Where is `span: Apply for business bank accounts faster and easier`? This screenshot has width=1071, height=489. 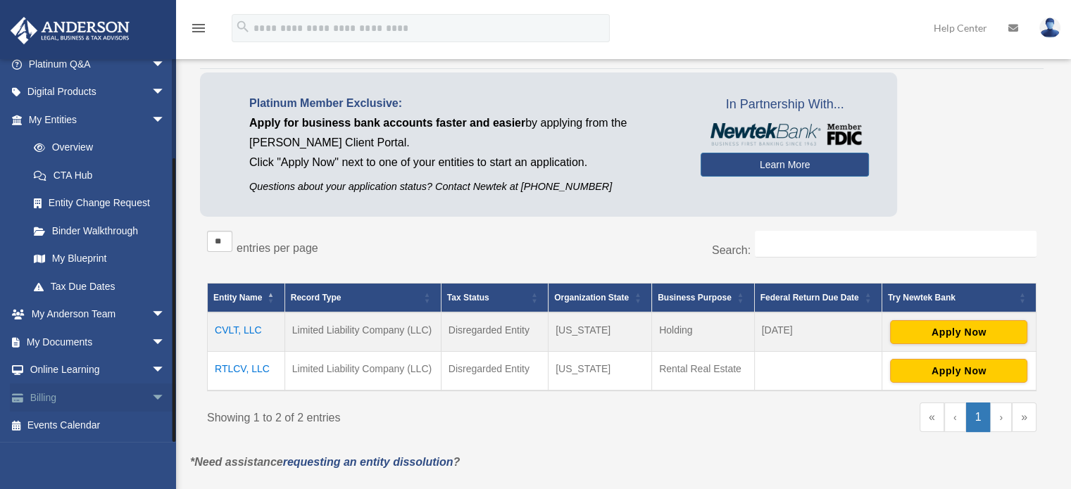
span: Apply for business bank accounts faster and easier is located at coordinates (387, 123).